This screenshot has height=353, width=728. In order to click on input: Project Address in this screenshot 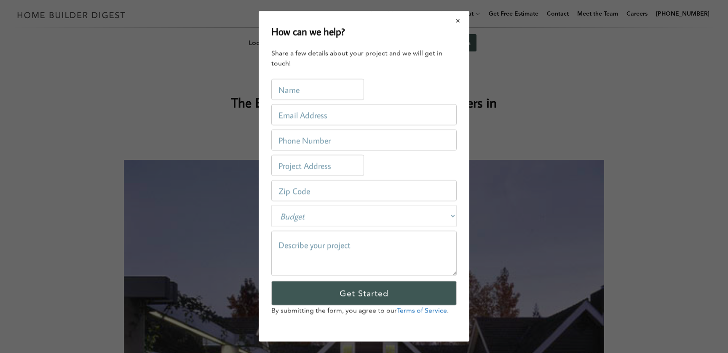, I will do `click(318, 166)`.